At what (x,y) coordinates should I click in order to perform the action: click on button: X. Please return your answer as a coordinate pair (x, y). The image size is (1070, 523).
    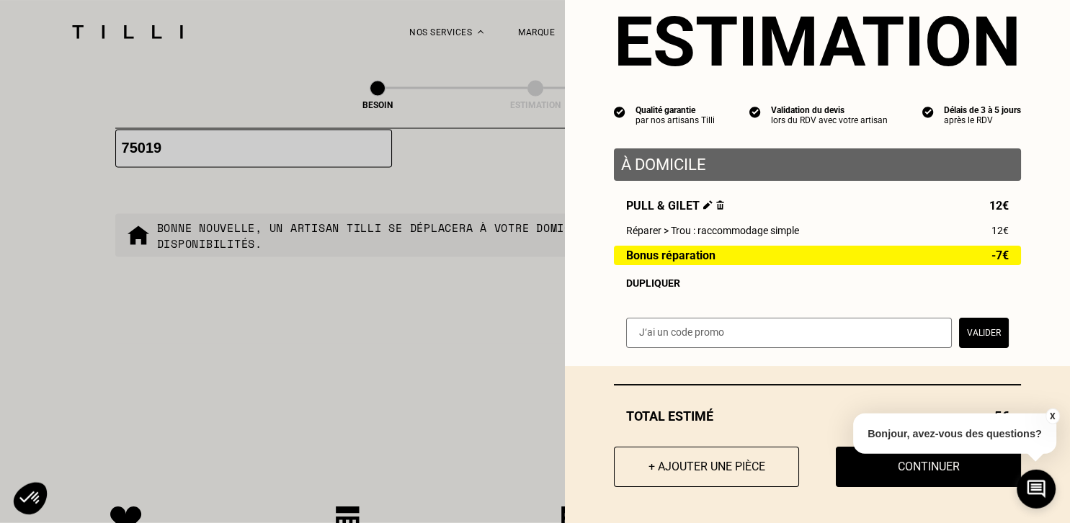
    Looking at the image, I should click on (1052, 416).